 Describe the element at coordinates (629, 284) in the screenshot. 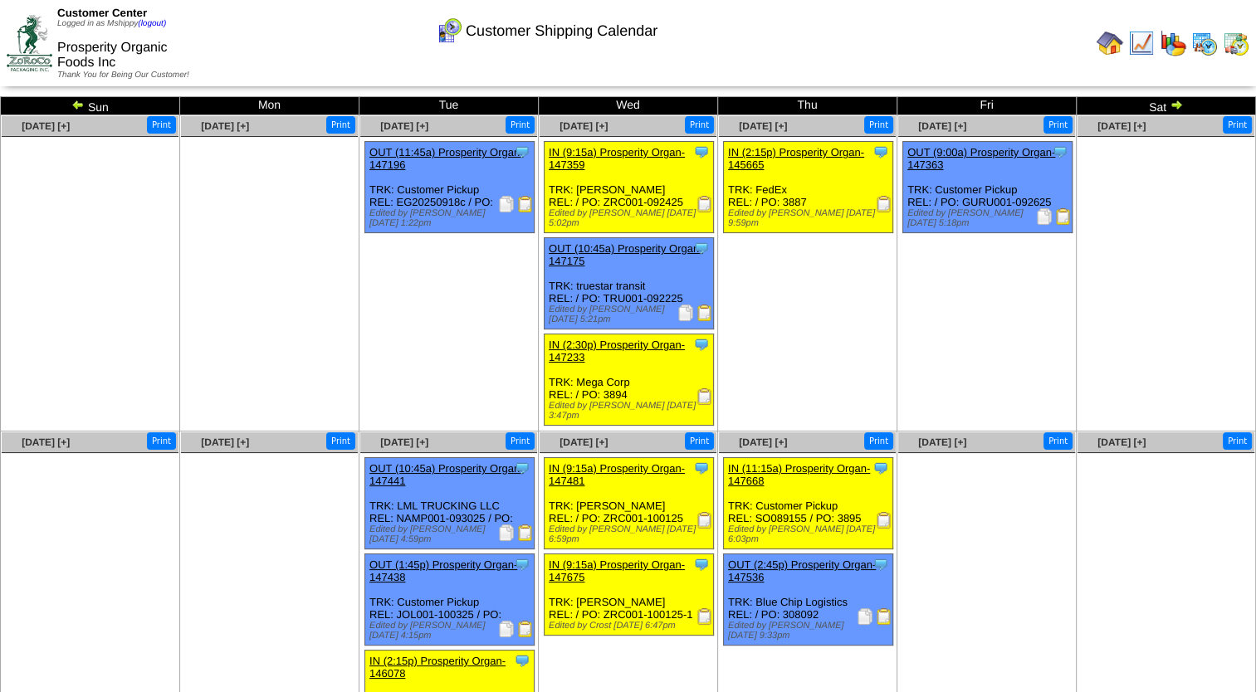

I see `div: TRK: truestar transit REL: / PO: TRU001-092225` at that location.